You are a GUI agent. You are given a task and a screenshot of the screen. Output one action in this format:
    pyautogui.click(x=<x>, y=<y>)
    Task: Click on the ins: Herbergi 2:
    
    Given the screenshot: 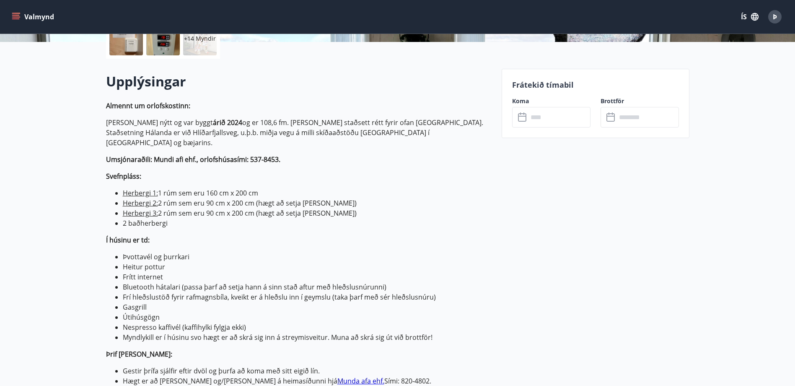 What is the action you would take?
    pyautogui.click(x=140, y=203)
    